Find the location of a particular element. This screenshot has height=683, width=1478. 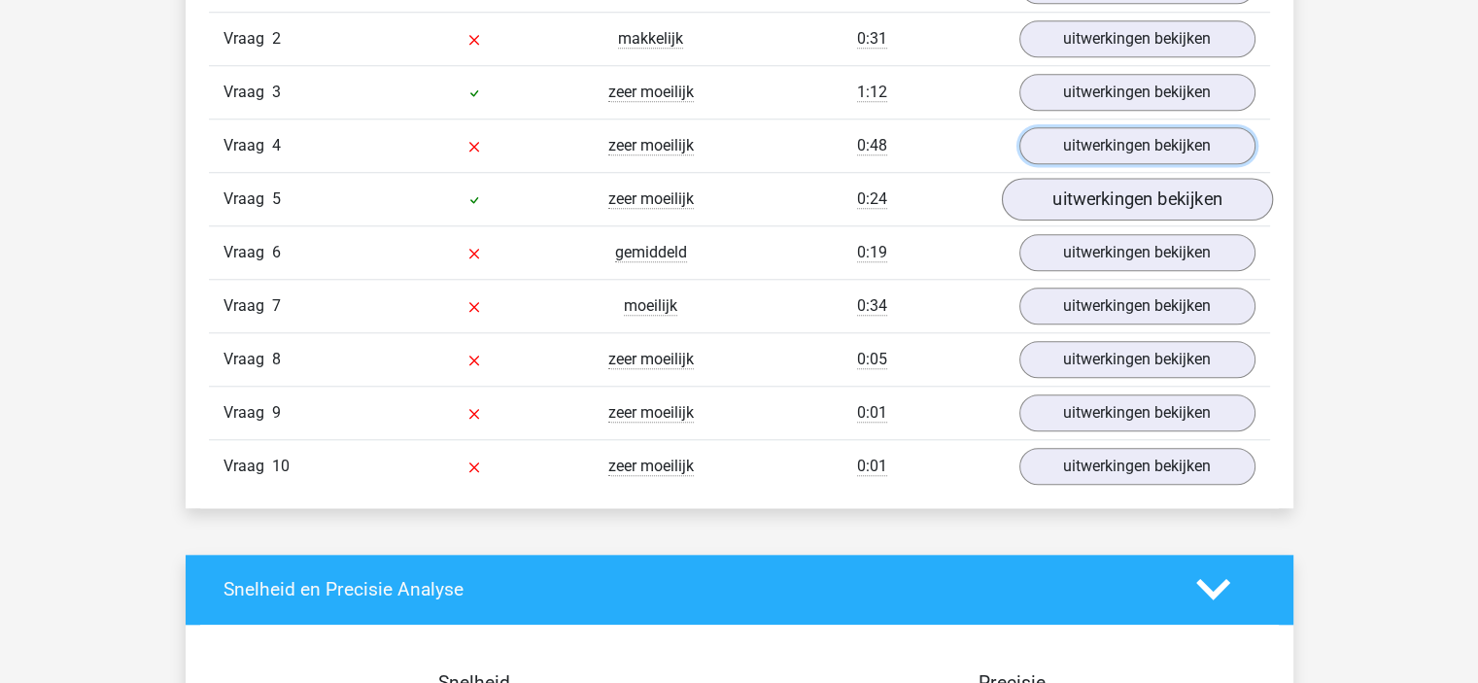

span: 0:24 is located at coordinates (871, 199).